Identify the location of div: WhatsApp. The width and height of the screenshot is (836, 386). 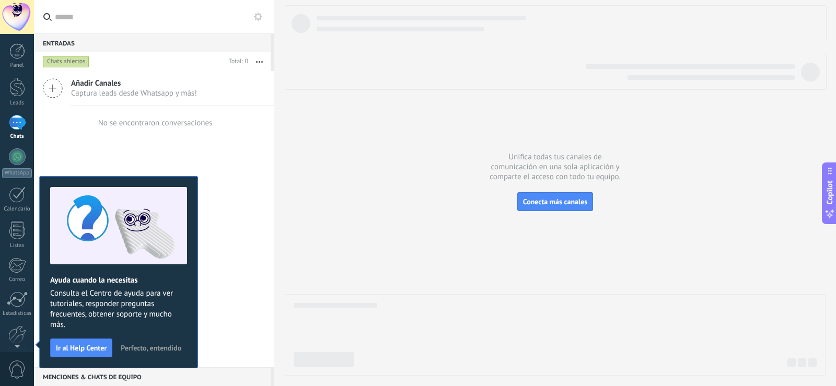
(17, 173).